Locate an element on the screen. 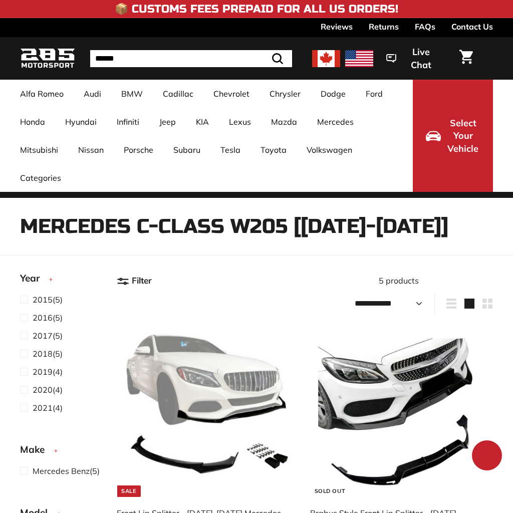 This screenshot has height=513, width=513. a: Chevrolet is located at coordinates (232, 94).